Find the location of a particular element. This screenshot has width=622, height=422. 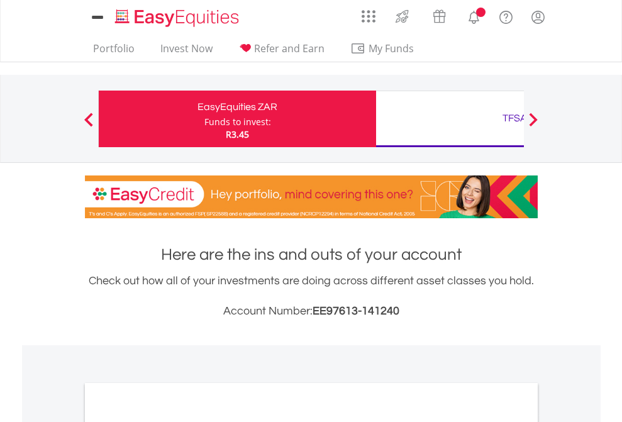

span: R3.45 is located at coordinates (237, 134).